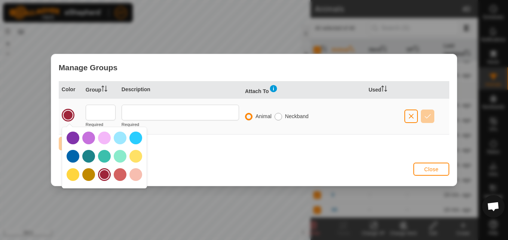 The width and height of the screenshot is (508, 240). Describe the element at coordinates (180, 90) in the screenshot. I see `th: Description` at that location.